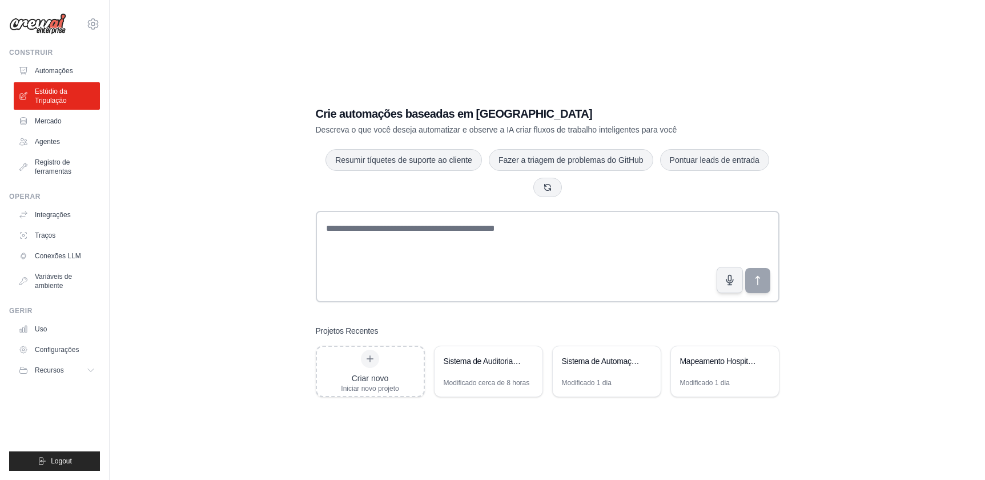 This screenshot has width=985, height=480. Describe the element at coordinates (57, 281) in the screenshot. I see `a: Variáveis de ambiente` at that location.